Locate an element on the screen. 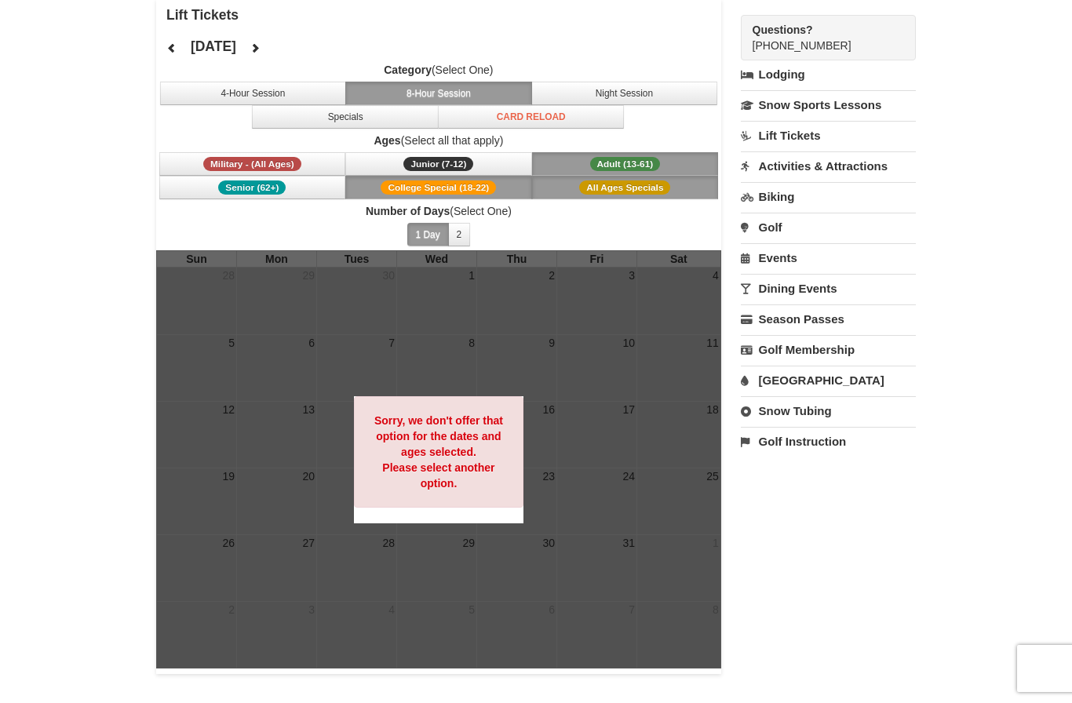 The width and height of the screenshot is (1072, 703). button: Junior (7-12) is located at coordinates (439, 164).